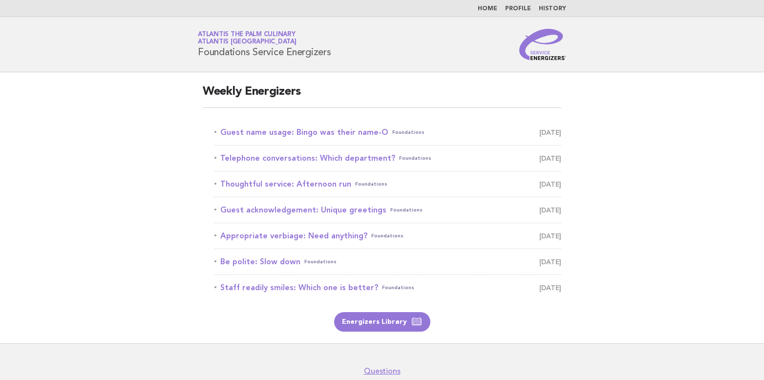 The width and height of the screenshot is (764, 380). What do you see at coordinates (382, 322) in the screenshot?
I see `a: Energizers Library` at bounding box center [382, 322].